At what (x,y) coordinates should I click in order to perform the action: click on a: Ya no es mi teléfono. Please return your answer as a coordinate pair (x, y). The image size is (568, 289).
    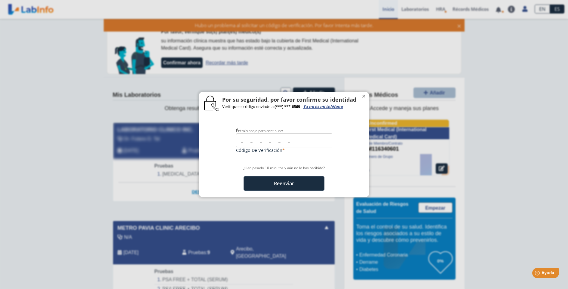
    Looking at the image, I should click on (323, 107).